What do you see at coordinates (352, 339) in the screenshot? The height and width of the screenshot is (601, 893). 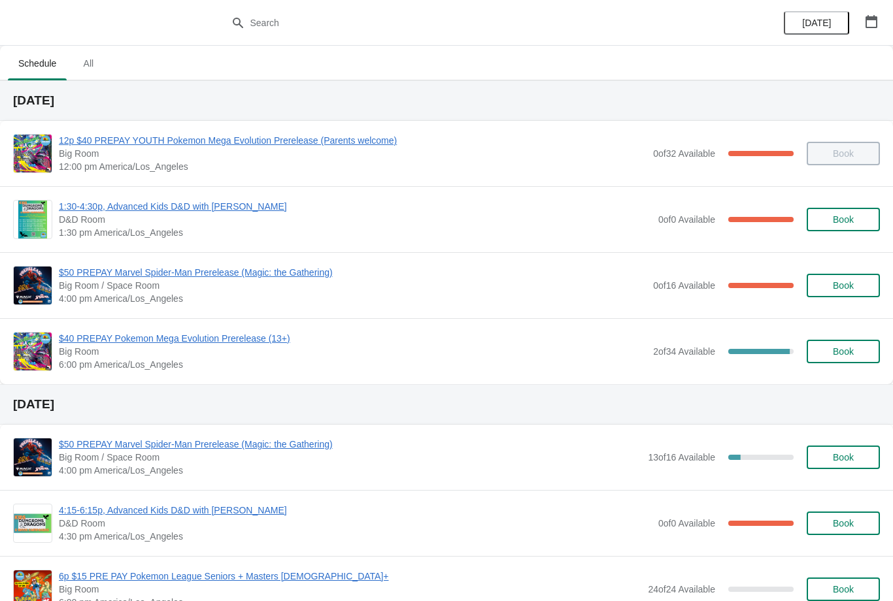 I see `span: $40 PREPAY Pokemon Mega Evolution Prerelease (13+)` at bounding box center [352, 339].